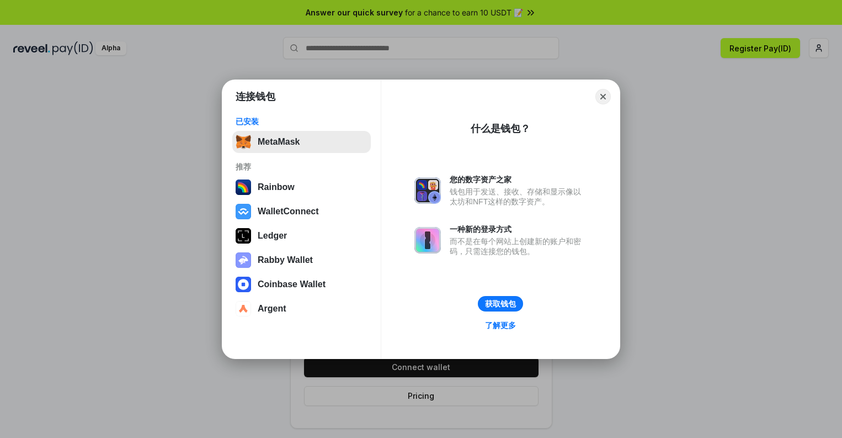 The width and height of the screenshot is (842, 438). Describe the element at coordinates (272, 236) in the screenshot. I see `div: Ledger` at that location.